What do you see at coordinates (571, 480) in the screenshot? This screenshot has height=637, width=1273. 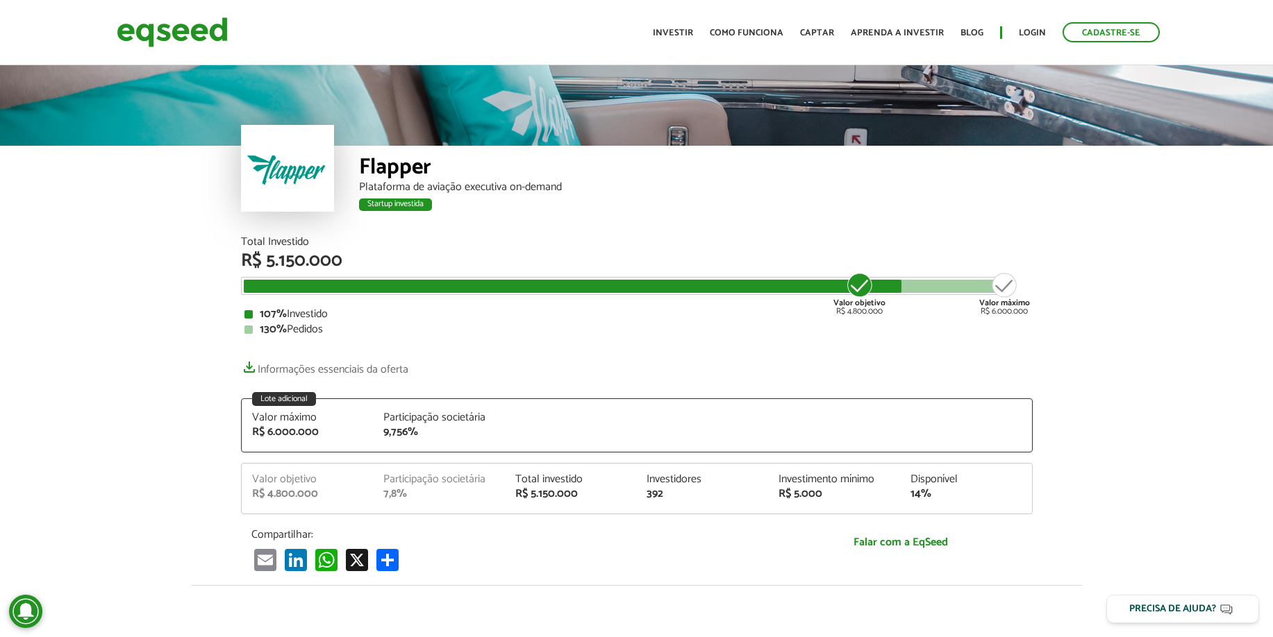 I see `div: Total investido` at bounding box center [571, 480].